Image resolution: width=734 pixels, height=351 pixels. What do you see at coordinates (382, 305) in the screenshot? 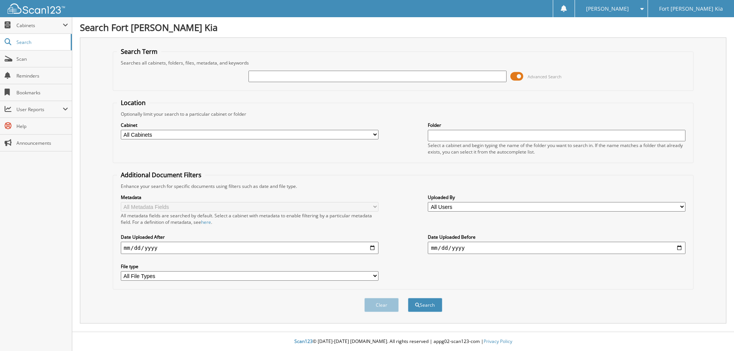
I see `button: Clear` at bounding box center [382, 305].